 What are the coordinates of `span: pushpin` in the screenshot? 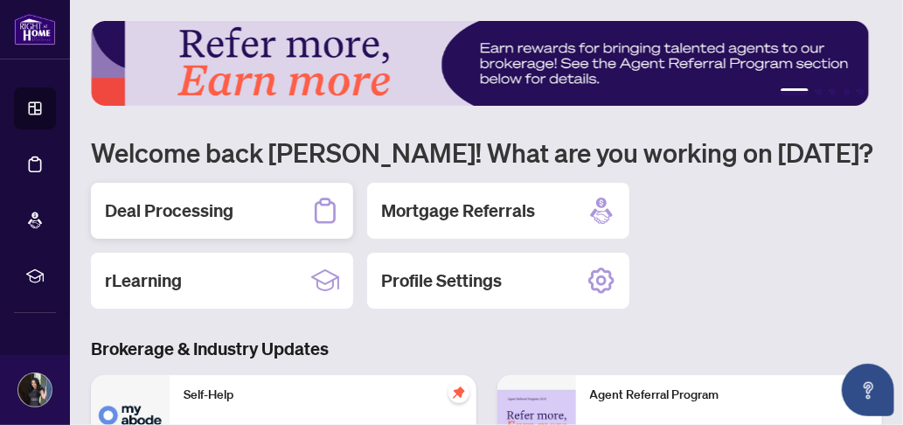 It's located at (459, 393).